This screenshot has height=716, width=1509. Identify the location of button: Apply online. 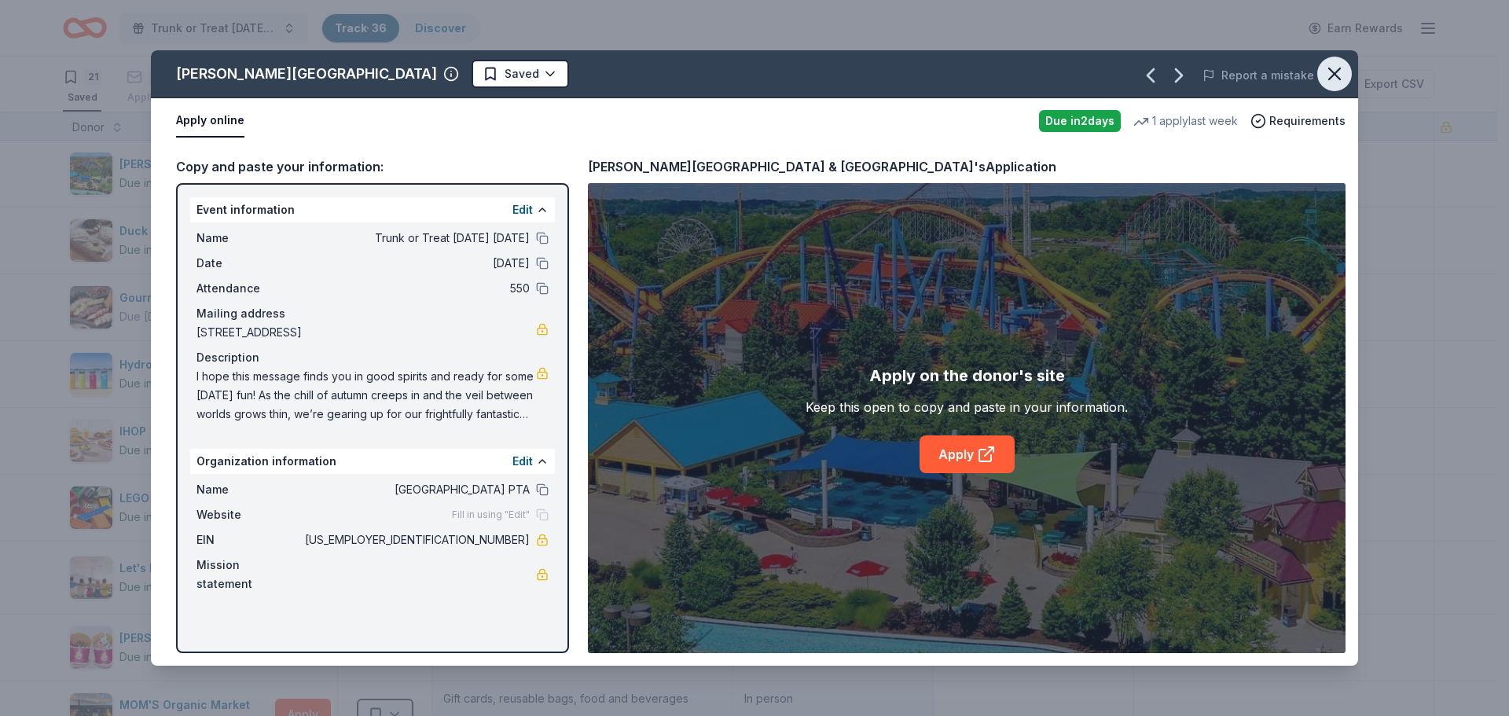
(210, 121).